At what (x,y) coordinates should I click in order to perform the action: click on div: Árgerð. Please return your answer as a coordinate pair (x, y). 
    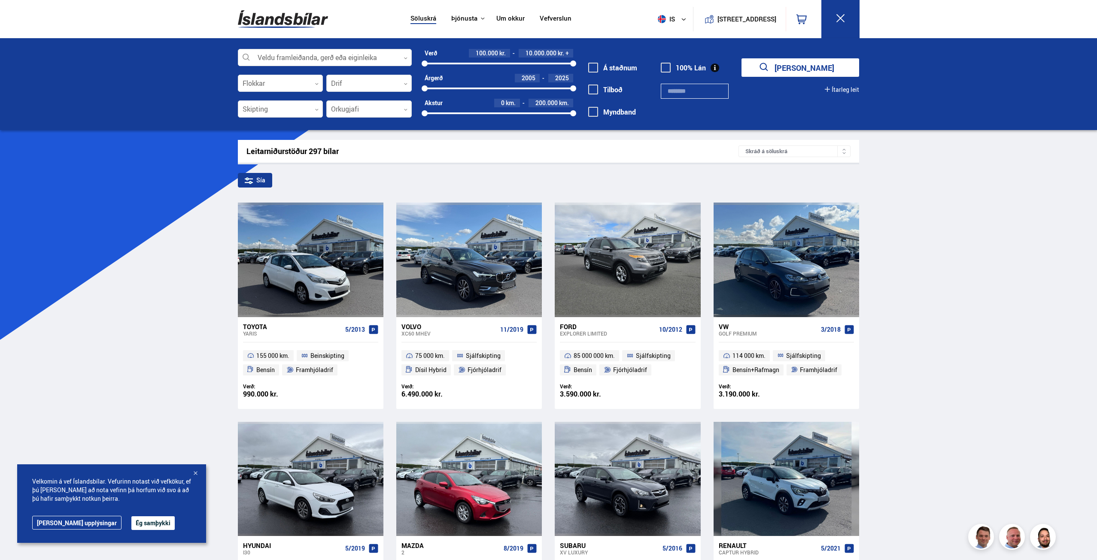
    Looking at the image, I should click on (434, 78).